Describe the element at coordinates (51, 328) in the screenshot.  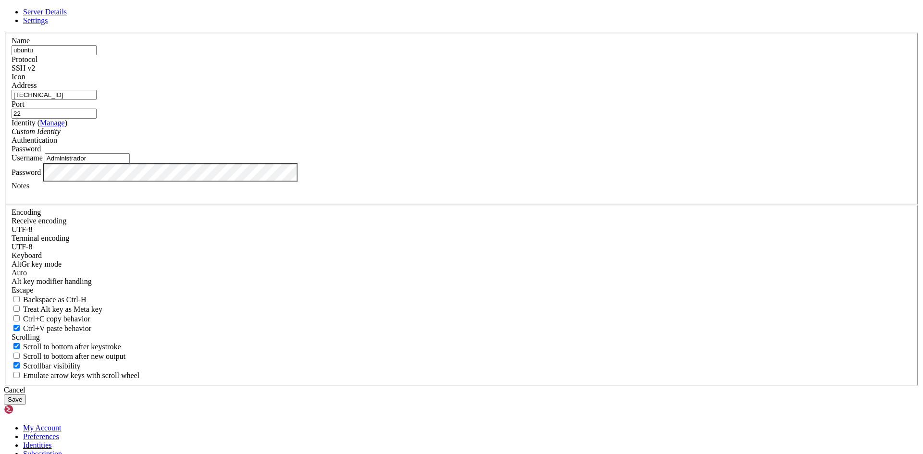
I see `label: Ctrl+V pastes if true, sends ^V to host if false. Ctrl+Shift+V sends ^V to host if true, pastes i...` at that location.